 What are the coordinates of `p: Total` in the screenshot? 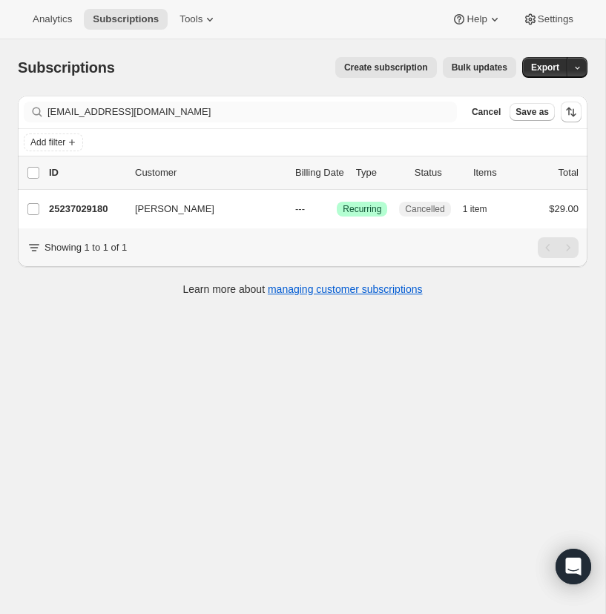 It's located at (568, 173).